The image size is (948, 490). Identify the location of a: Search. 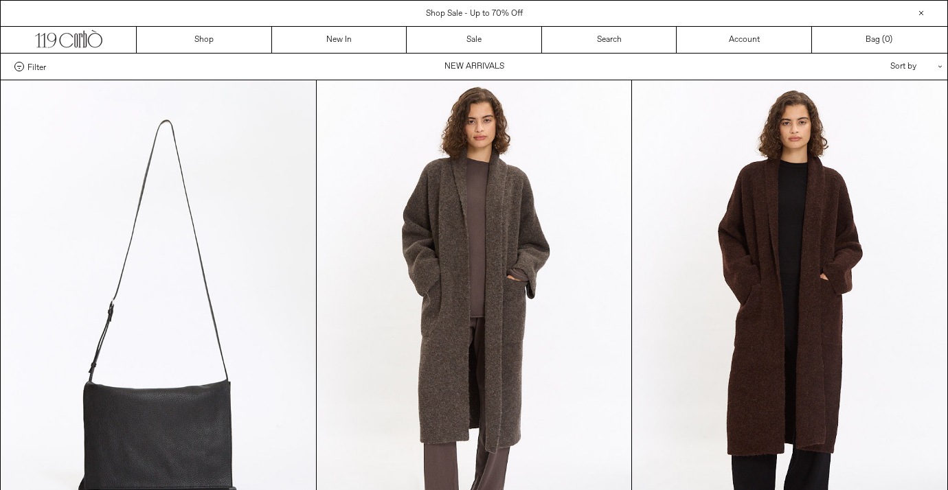
(609, 40).